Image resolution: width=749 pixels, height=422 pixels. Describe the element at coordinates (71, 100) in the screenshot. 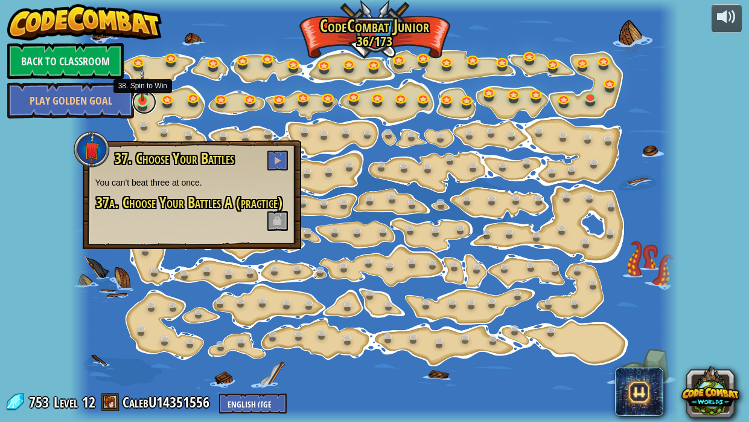

I see `a: Play Golden Goal` at that location.